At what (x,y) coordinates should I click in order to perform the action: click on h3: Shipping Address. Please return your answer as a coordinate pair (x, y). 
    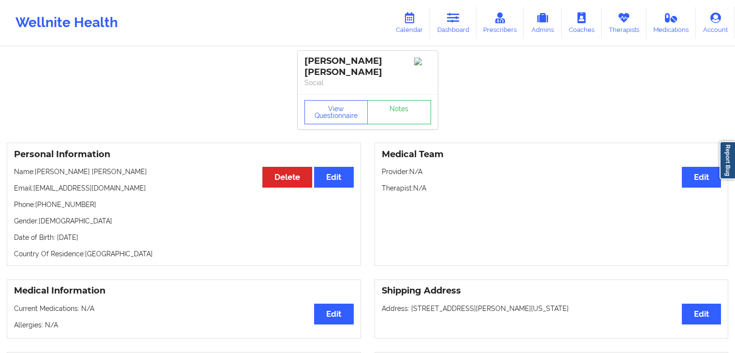
    Looking at the image, I should click on (552, 291).